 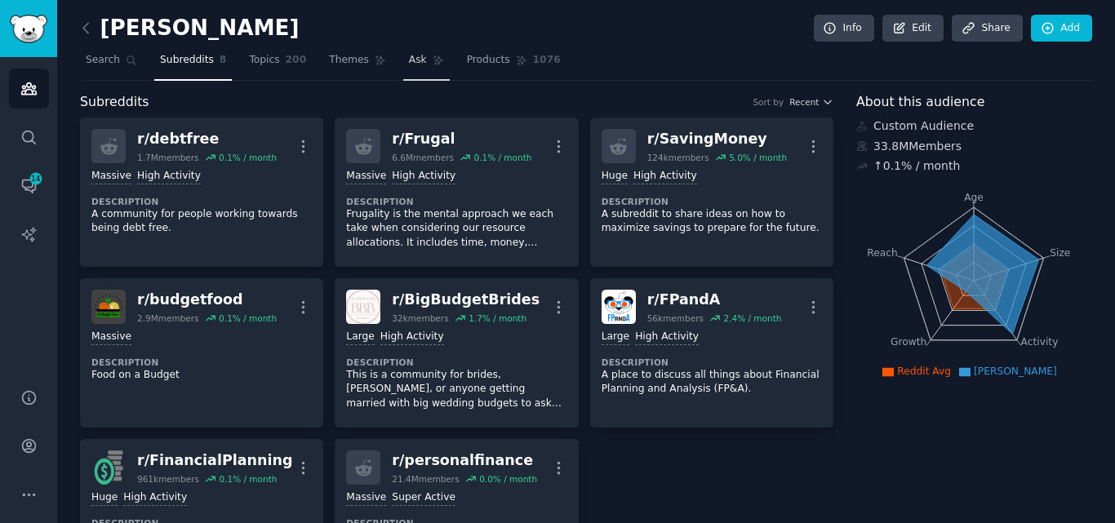 What do you see at coordinates (109, 468) in the screenshot?
I see `img: FinancialPlanning` at bounding box center [109, 468].